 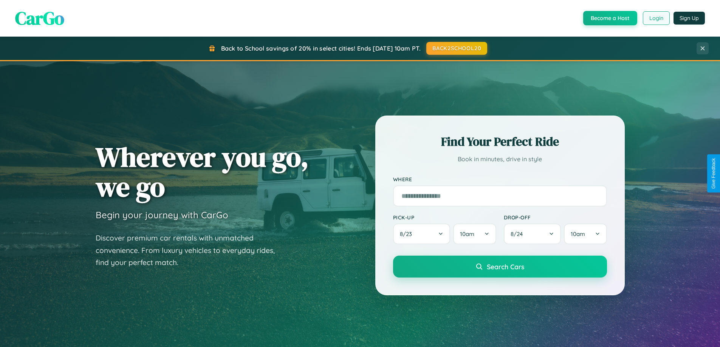 What do you see at coordinates (162, 215) in the screenshot?
I see `h3: Begin your journey with CarGo` at bounding box center [162, 215].